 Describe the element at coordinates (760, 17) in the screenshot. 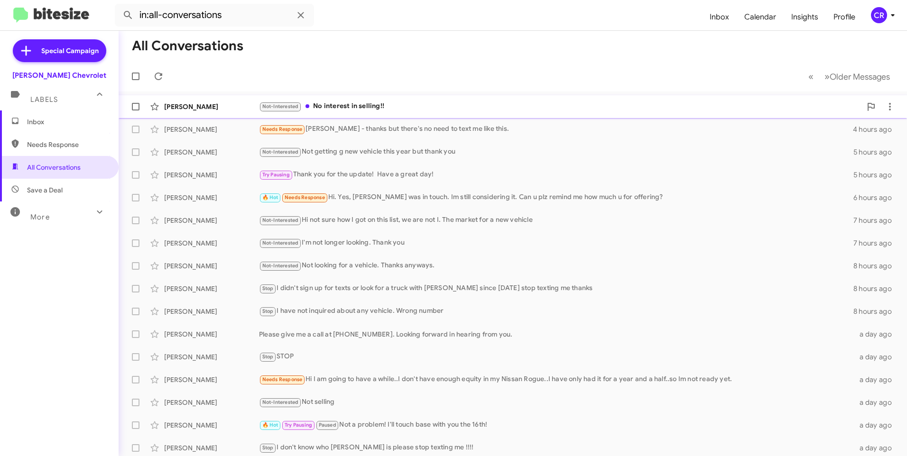

I see `span: Calendar` at that location.